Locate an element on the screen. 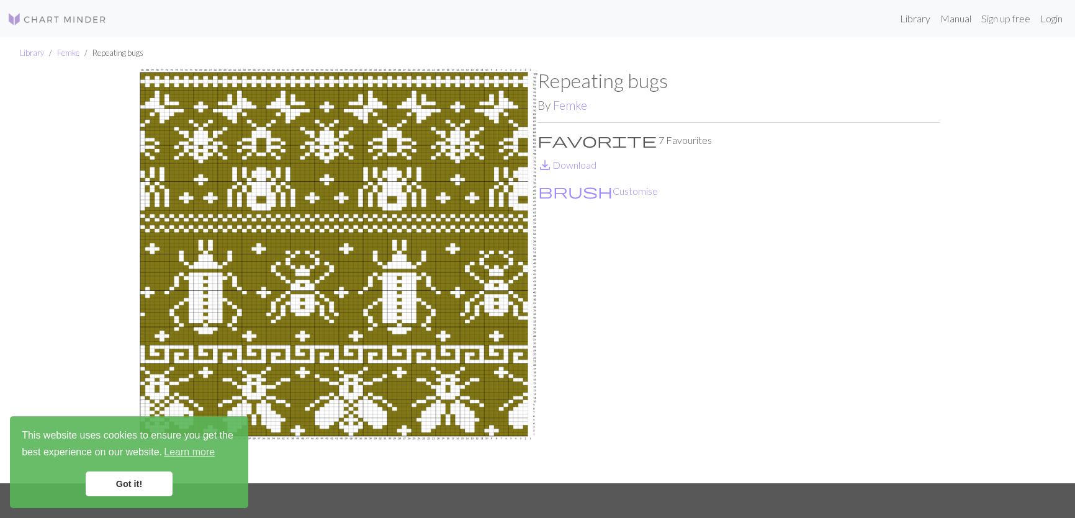  button: CustomiseCustomise is located at coordinates (598, 191).